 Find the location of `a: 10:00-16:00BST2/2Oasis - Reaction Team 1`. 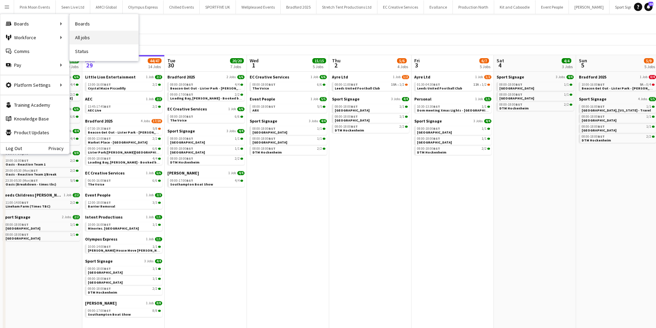

a: 10:00-16:00BST2/2Oasis - Reaction Team 1 is located at coordinates (42, 162).